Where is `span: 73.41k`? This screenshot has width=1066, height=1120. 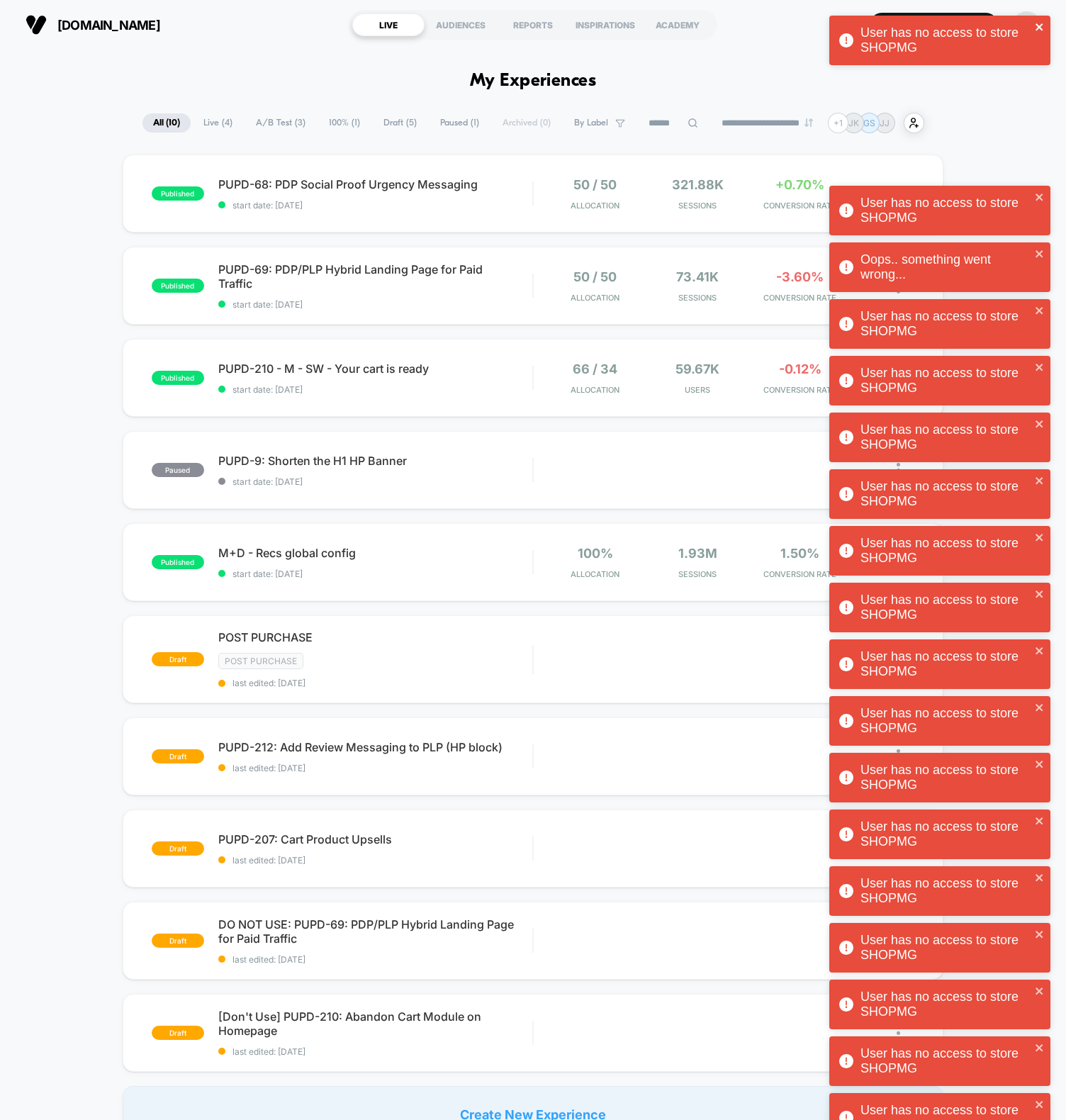 span: 73.41k is located at coordinates (698, 276).